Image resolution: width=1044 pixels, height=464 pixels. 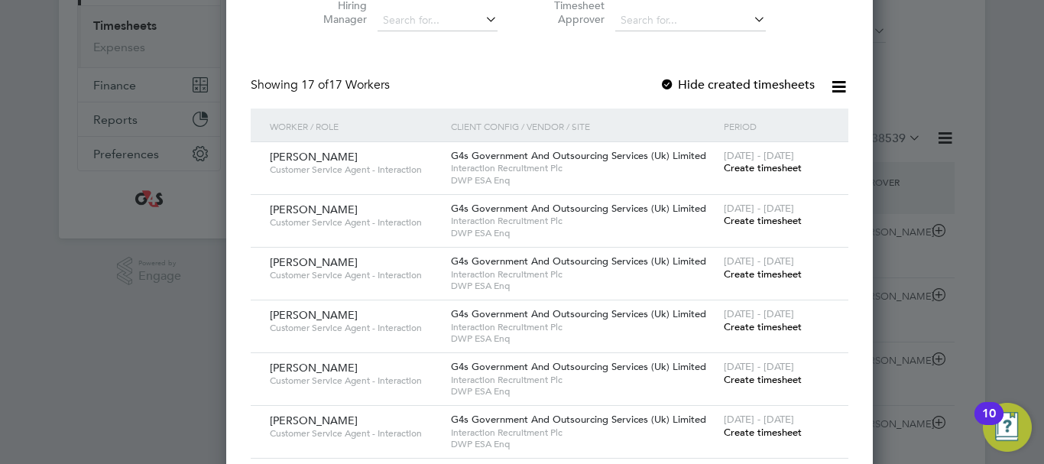 What do you see at coordinates (356, 126) in the screenshot?
I see `div: Worker / Role` at bounding box center [356, 126].